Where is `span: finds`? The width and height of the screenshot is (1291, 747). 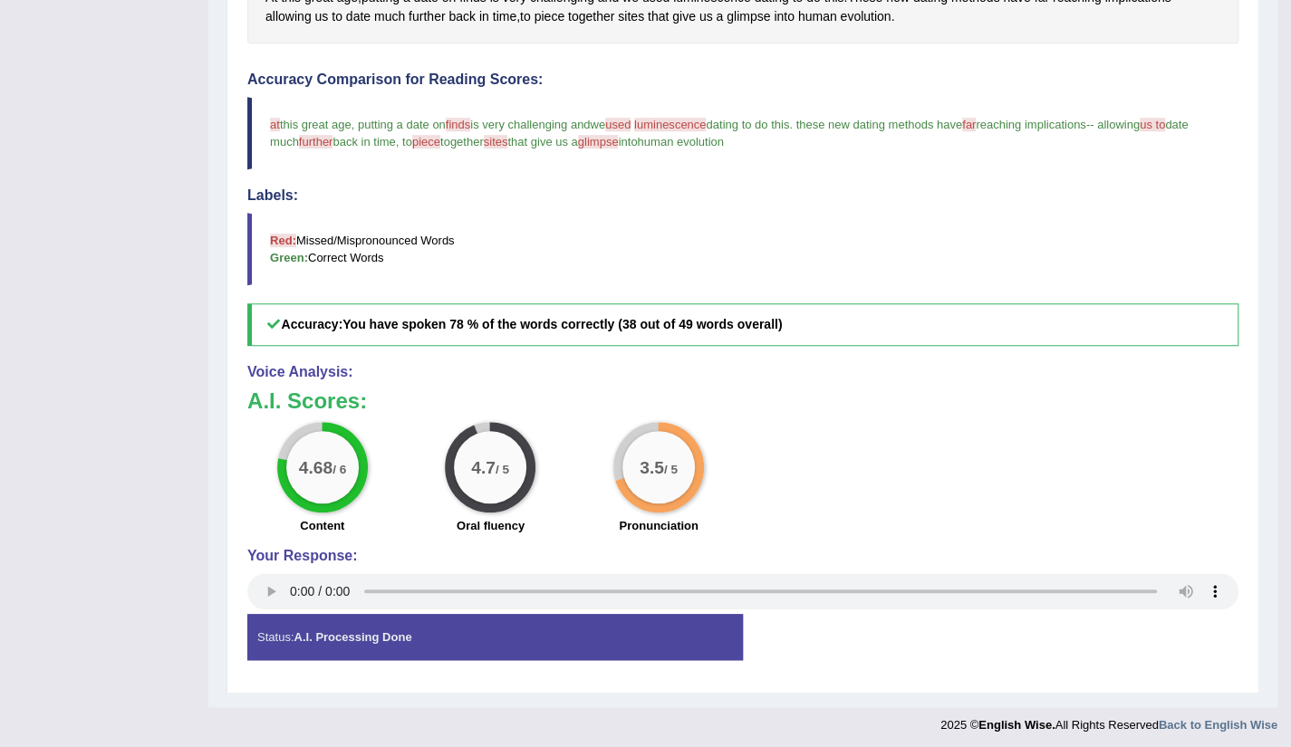
span: finds is located at coordinates (457, 124).